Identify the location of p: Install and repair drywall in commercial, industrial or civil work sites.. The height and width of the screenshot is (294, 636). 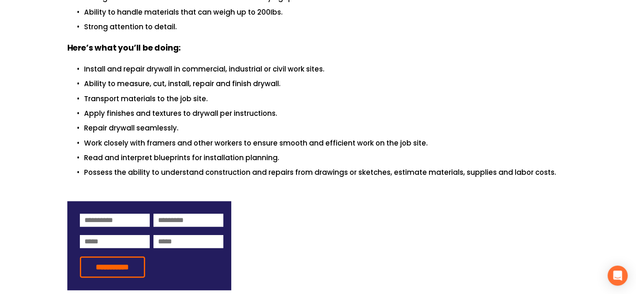
(326, 69).